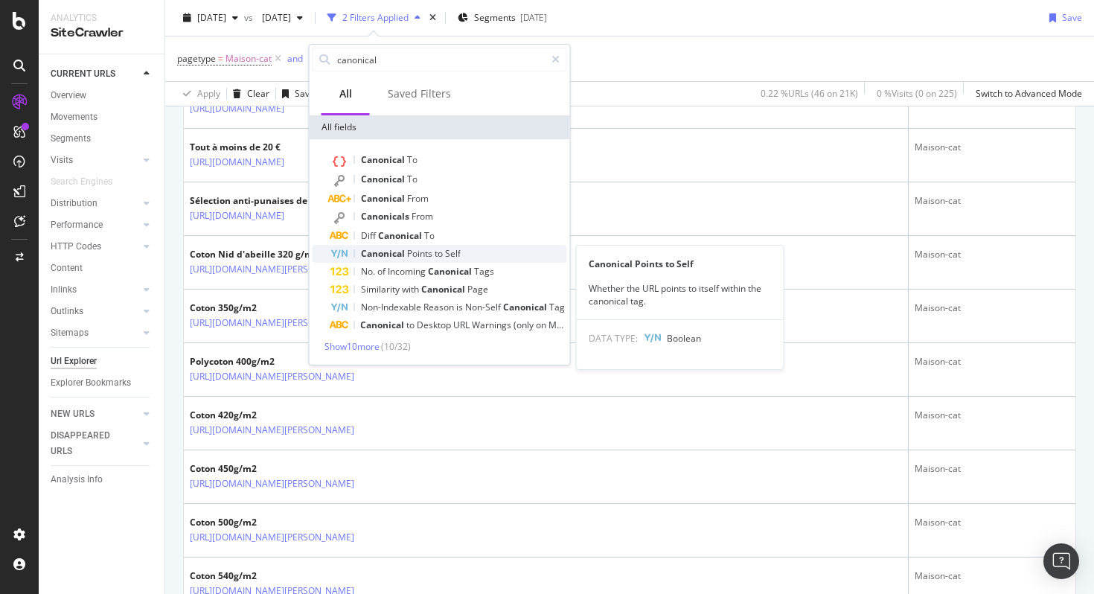 This screenshot has height=594, width=1094. I want to click on button: 2 Filters Applied, so click(374, 18).